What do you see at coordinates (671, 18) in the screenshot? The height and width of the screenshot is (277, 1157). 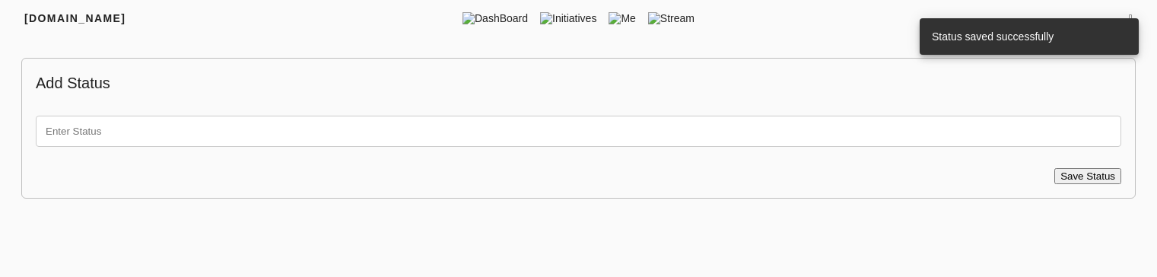 I see `span: Stream` at bounding box center [671, 18].